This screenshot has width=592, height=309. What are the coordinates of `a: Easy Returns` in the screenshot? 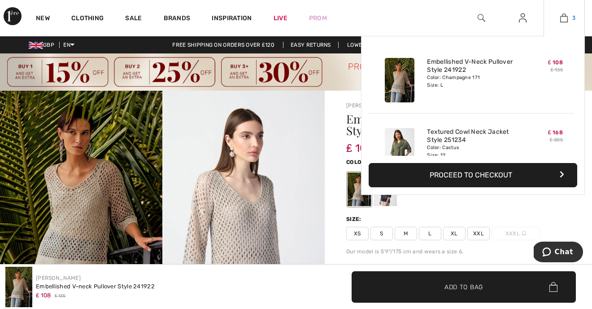 It's located at (311, 45).